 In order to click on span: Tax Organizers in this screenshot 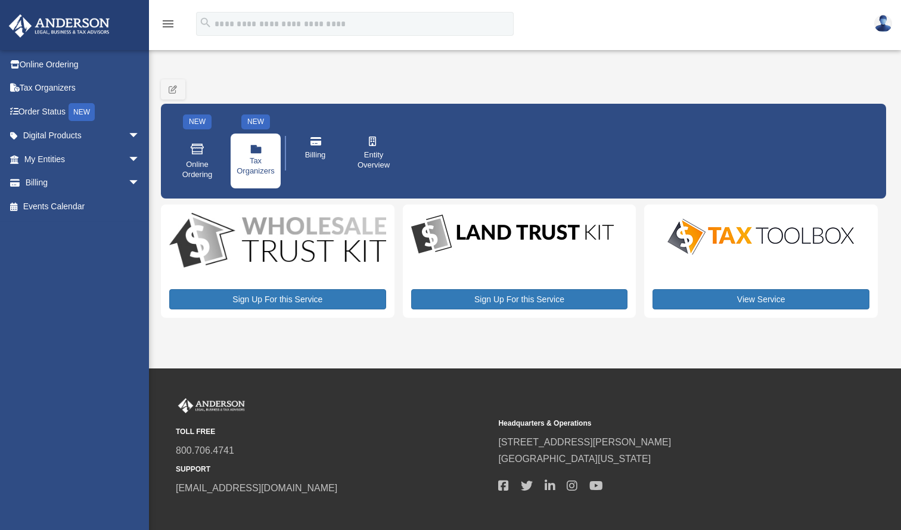, I will do `click(256, 166)`.